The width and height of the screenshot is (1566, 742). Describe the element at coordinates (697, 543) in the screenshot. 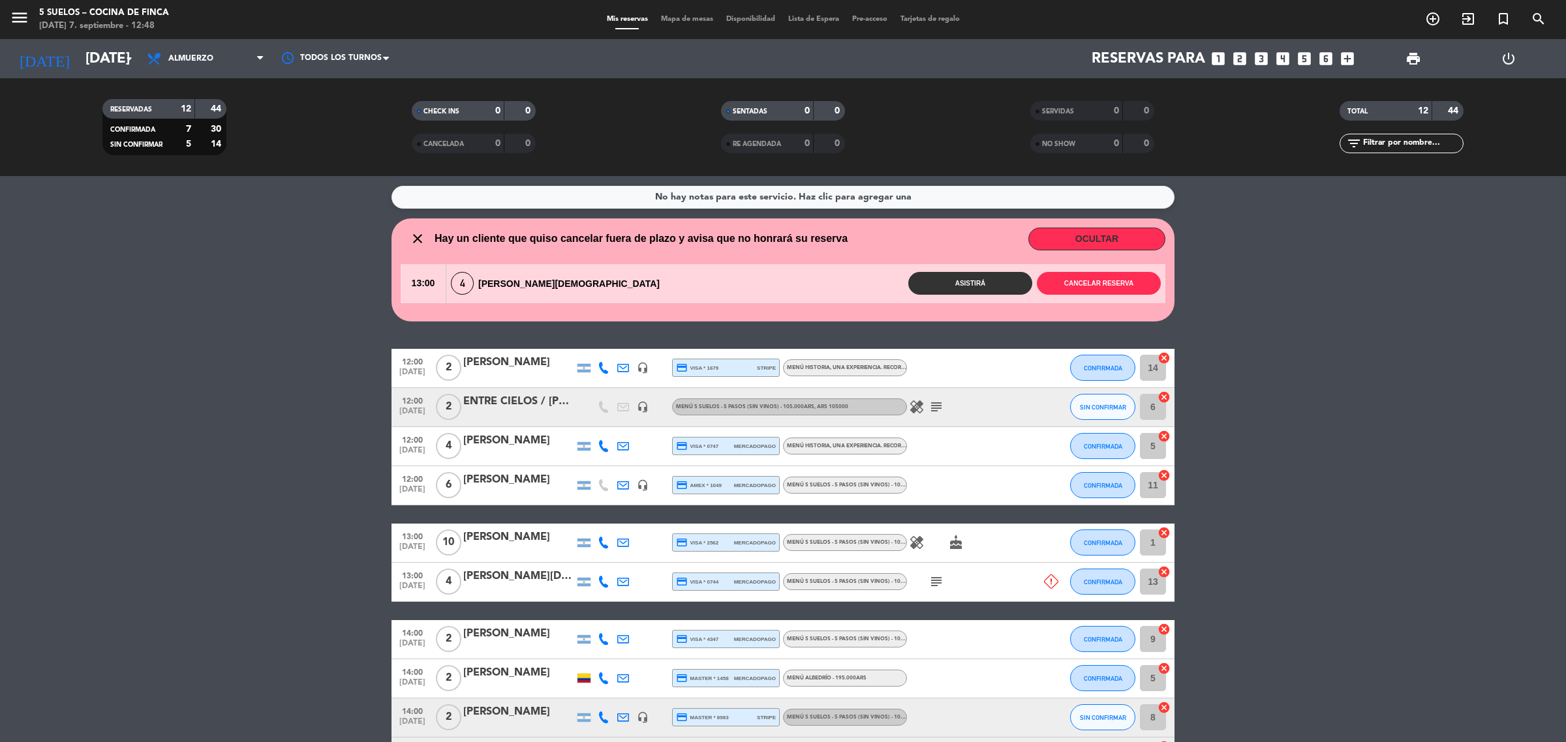

I see `span: visa * 2562` at that location.